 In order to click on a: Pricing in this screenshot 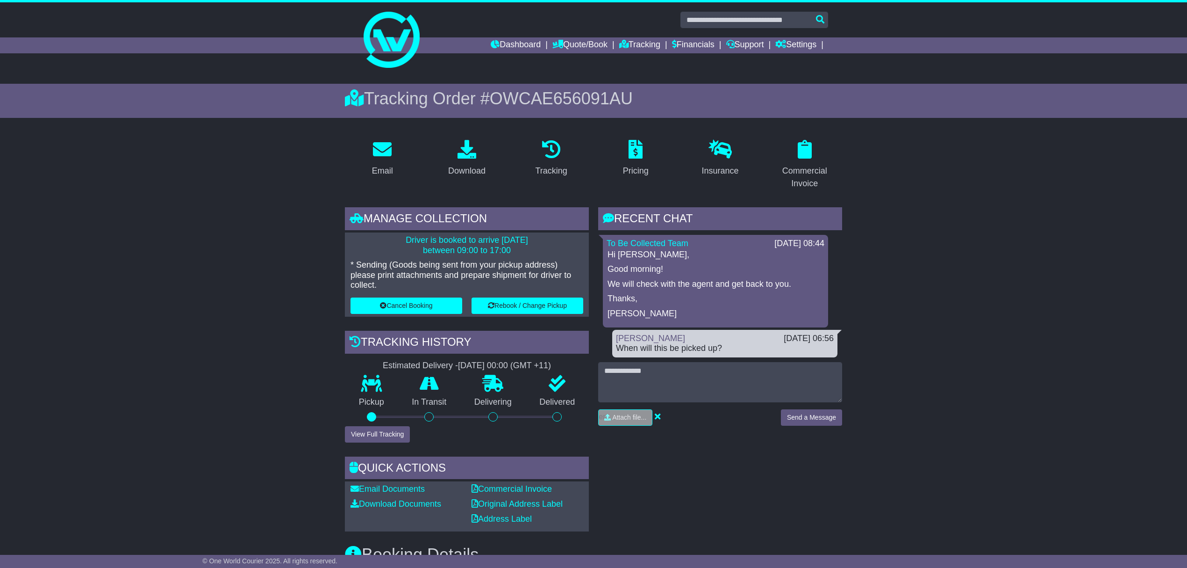, I will do `click(636, 158)`.